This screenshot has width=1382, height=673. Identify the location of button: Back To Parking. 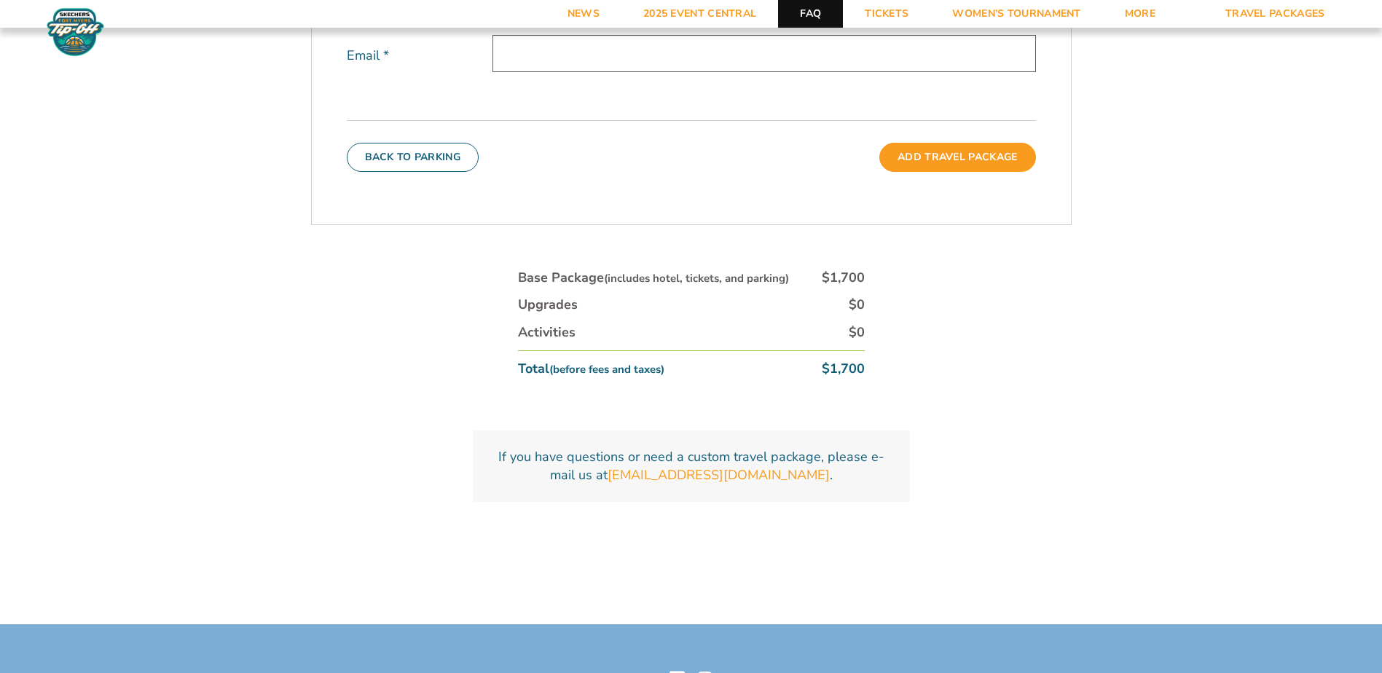
(413, 157).